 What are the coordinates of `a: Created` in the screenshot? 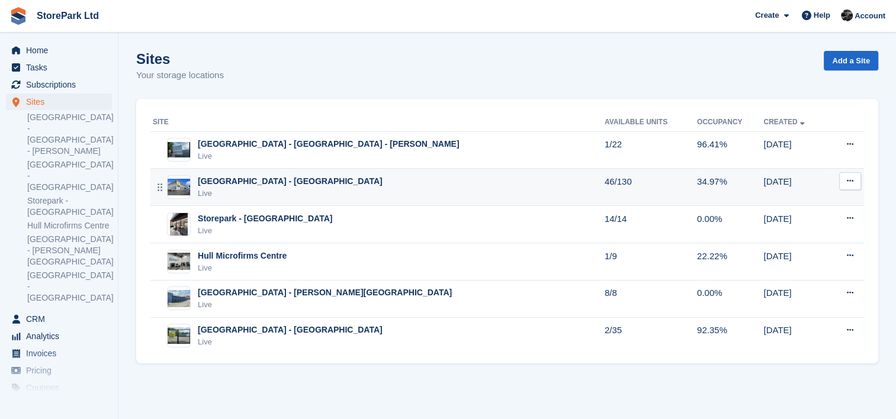 It's located at (785, 122).